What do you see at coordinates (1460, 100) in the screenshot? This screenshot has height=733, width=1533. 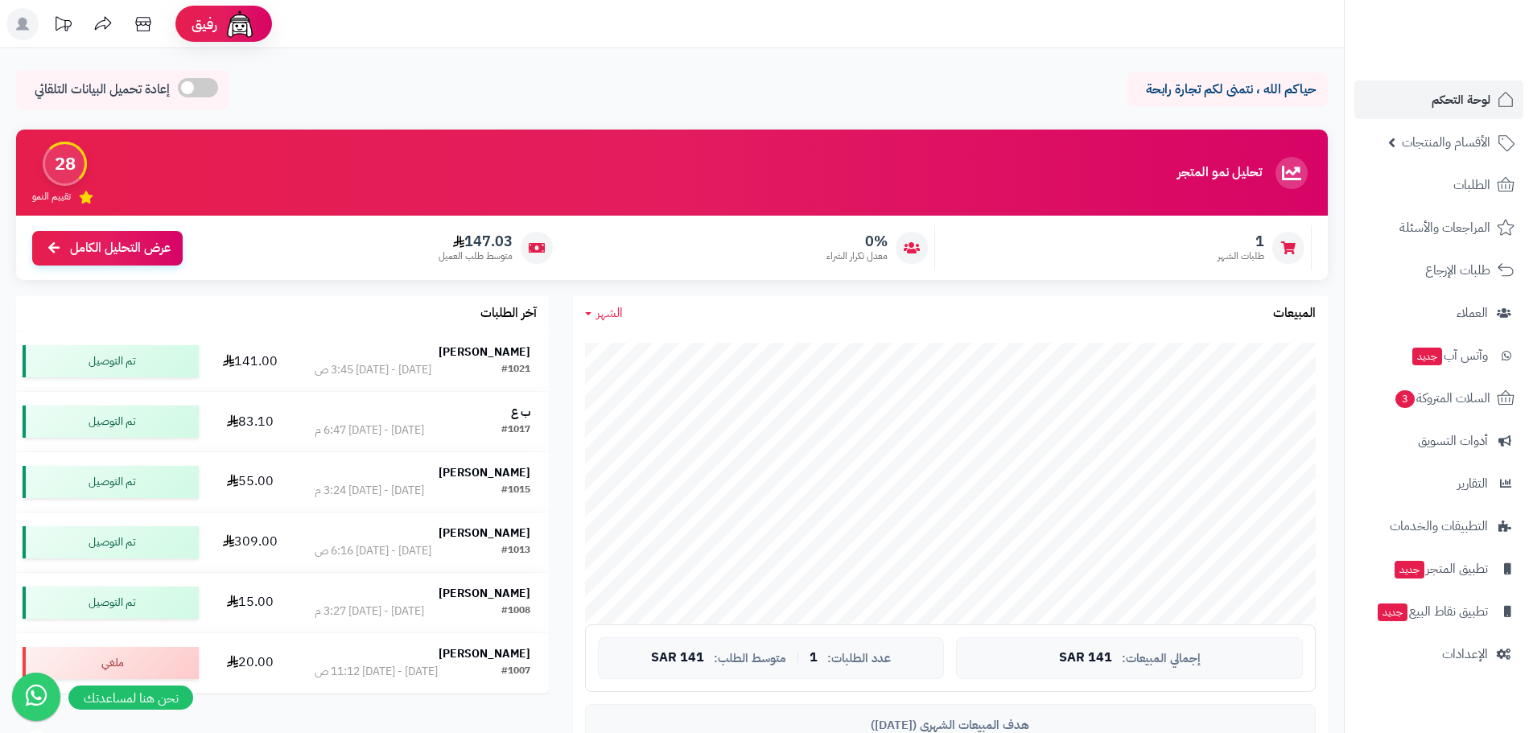 I see `span: لوحة التحكم` at bounding box center [1460, 100].